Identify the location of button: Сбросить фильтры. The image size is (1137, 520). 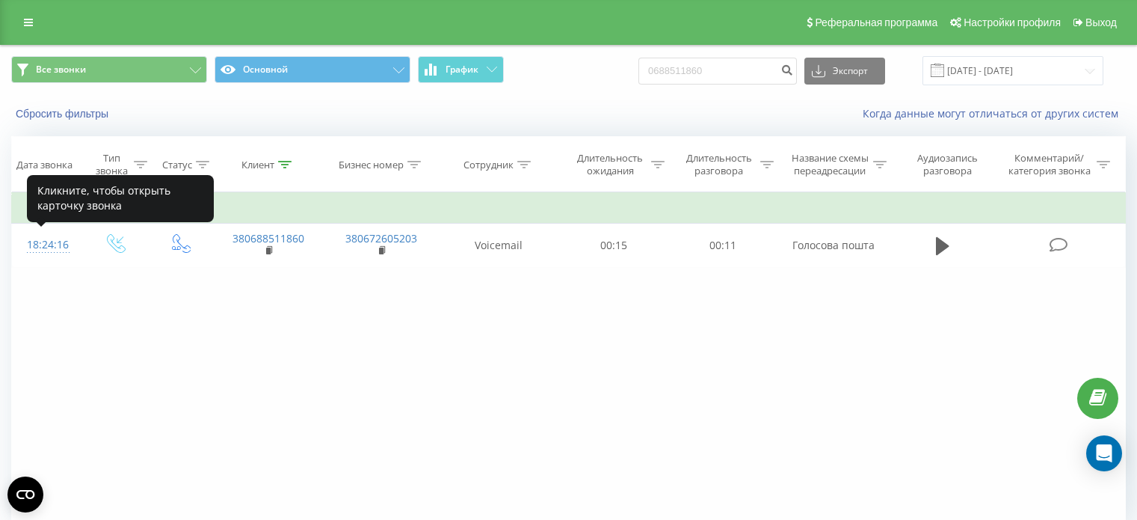
(64, 114).